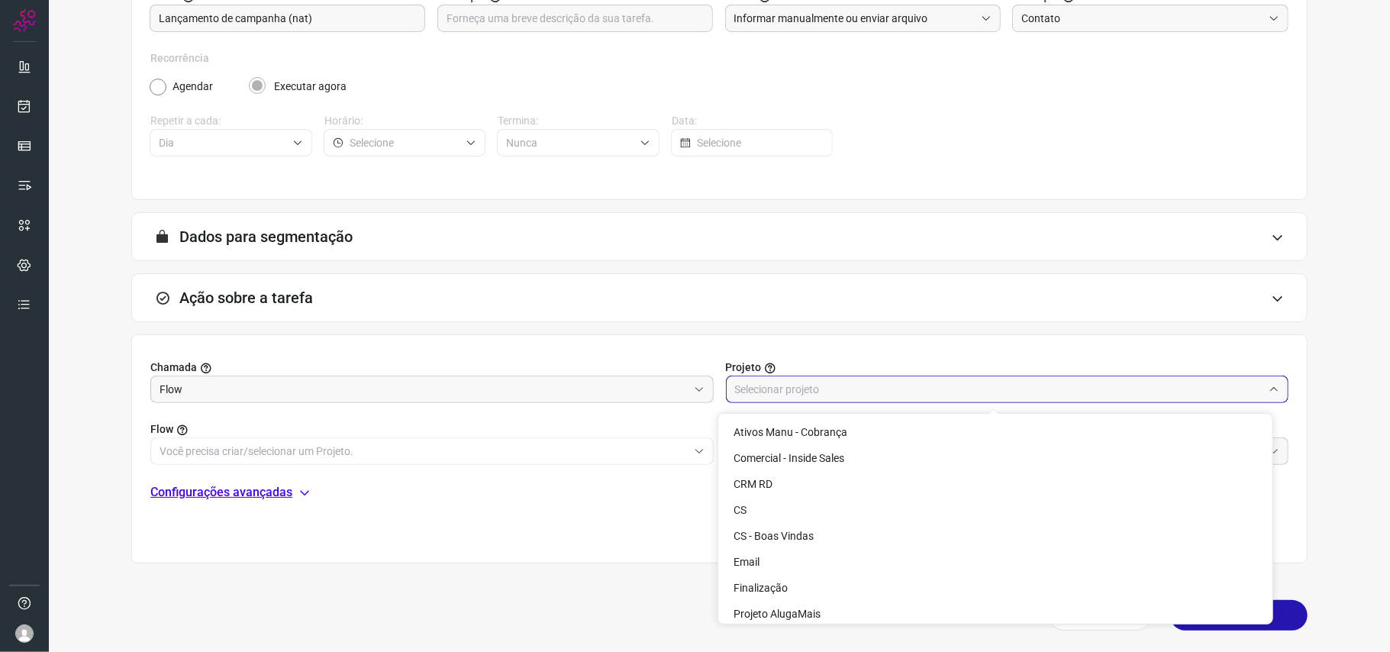 This screenshot has height=652, width=1390. Describe the element at coordinates (24, 21) in the screenshot. I see `img: Logo` at that location.